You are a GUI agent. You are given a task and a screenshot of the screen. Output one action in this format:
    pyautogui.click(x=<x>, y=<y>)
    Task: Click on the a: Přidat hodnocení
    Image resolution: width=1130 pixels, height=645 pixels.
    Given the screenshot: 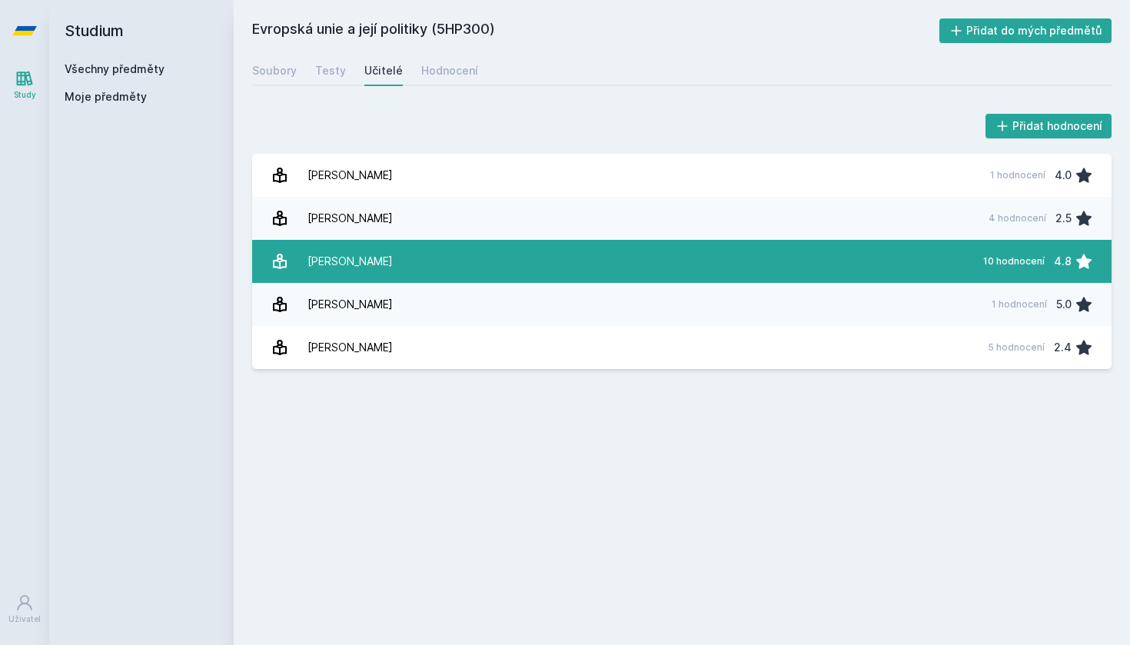 What is the action you would take?
    pyautogui.click(x=1049, y=126)
    